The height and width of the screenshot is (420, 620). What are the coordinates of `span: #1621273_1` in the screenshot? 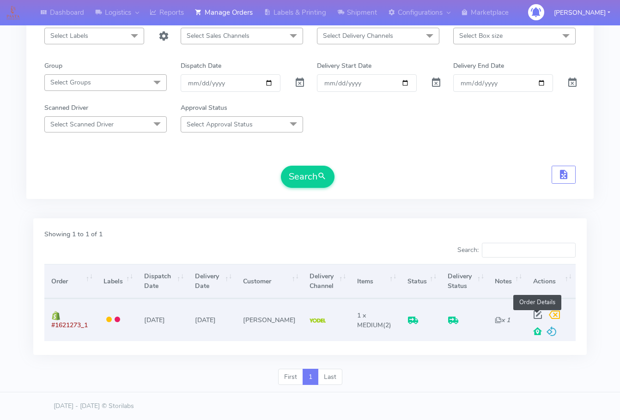 It's located at (69, 325).